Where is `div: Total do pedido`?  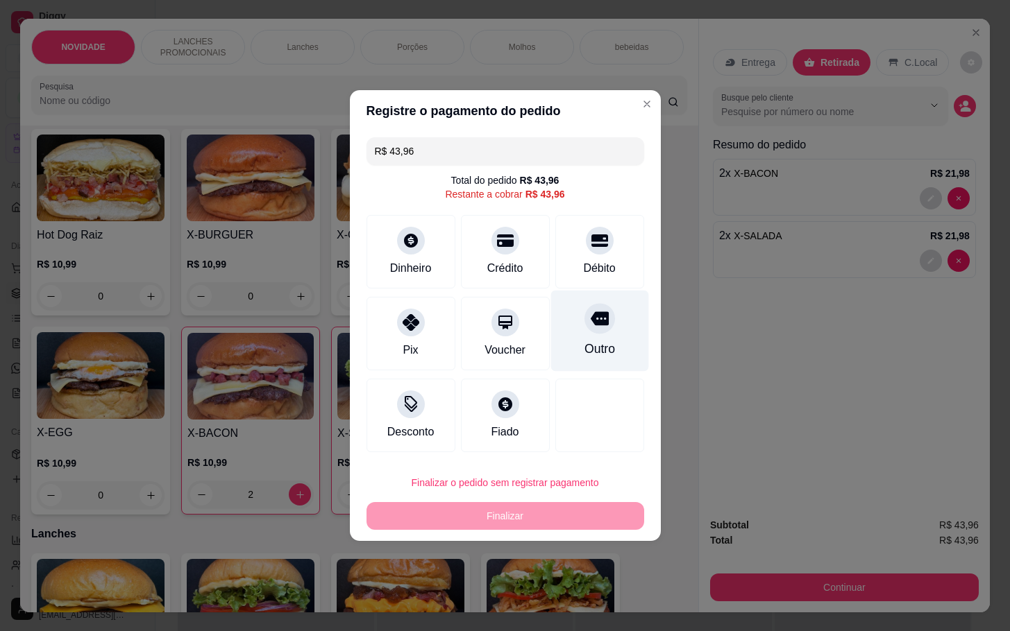 div: Total do pedido is located at coordinates (505, 180).